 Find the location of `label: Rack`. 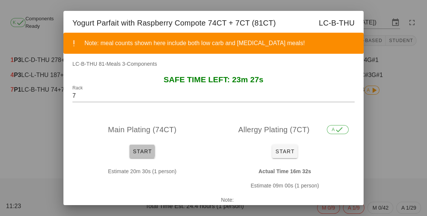

label: Rack is located at coordinates (77, 88).